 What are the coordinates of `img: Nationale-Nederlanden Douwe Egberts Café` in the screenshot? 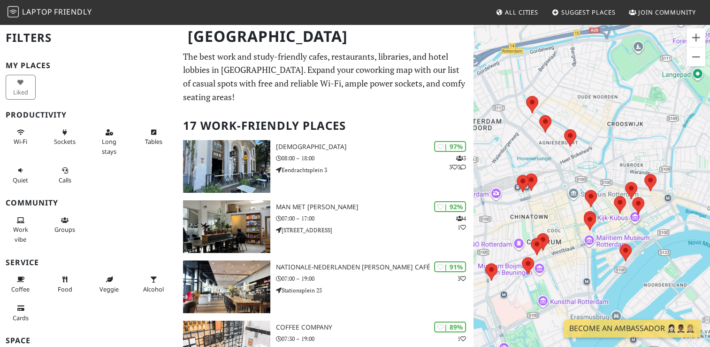 It's located at (227, 286).